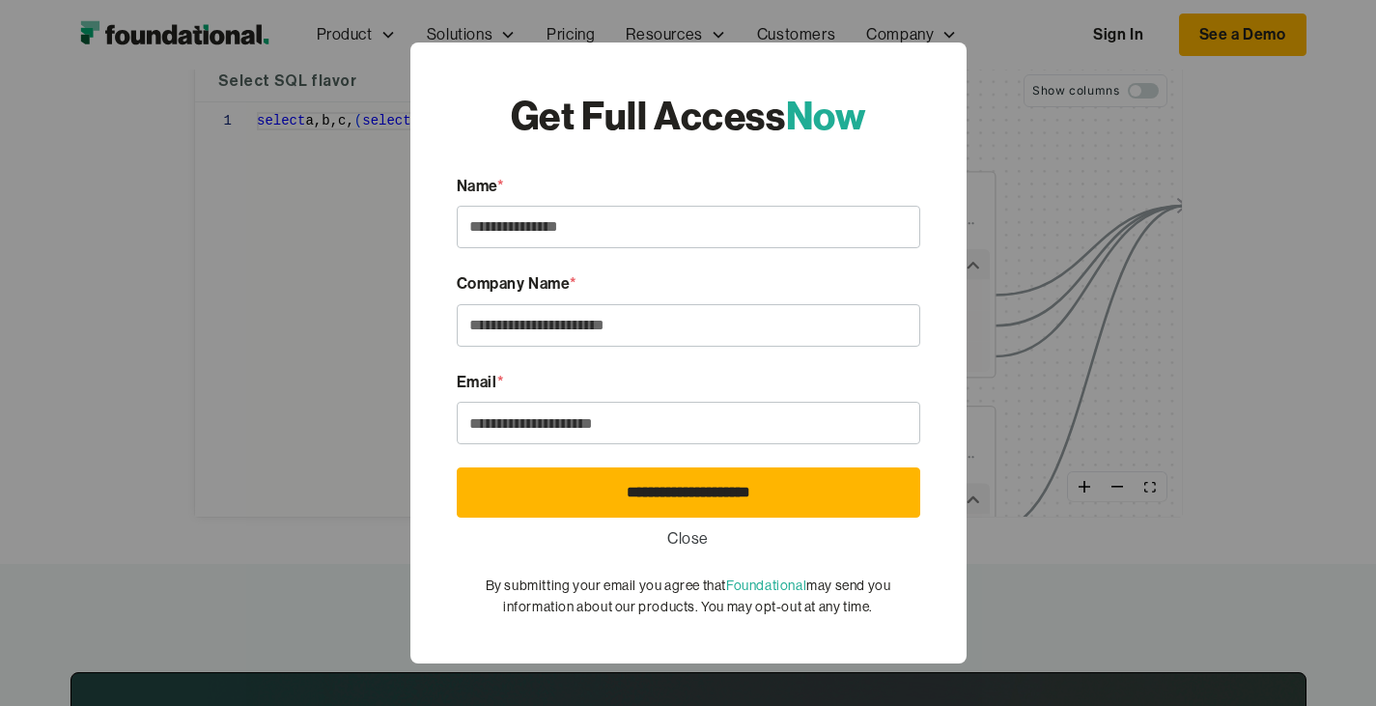 Image resolution: width=1376 pixels, height=706 pixels. What do you see at coordinates (689, 396) in the screenshot?
I see `form: Email Form [Query Analysis]` at bounding box center [689, 396].